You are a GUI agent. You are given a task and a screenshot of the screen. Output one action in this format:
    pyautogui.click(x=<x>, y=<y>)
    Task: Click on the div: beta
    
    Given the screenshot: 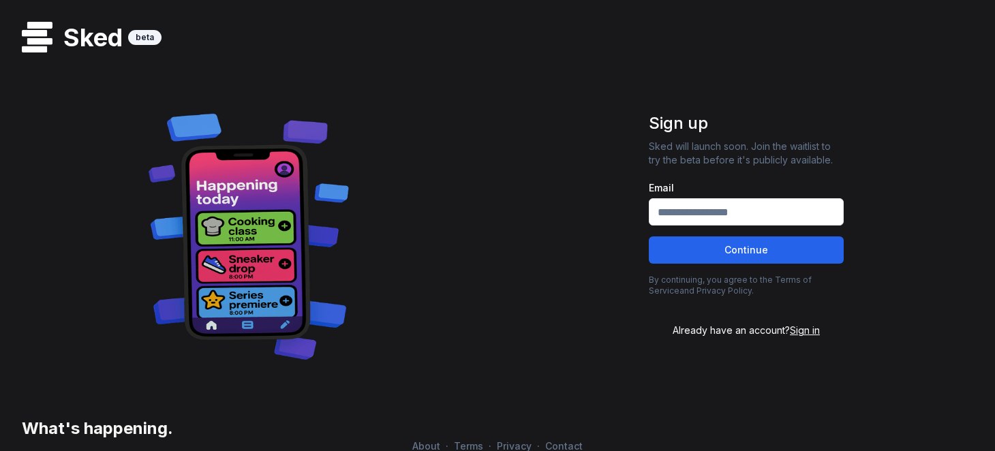 What is the action you would take?
    pyautogui.click(x=145, y=37)
    